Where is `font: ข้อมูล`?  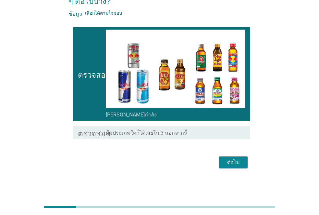 font: ข้อมูล is located at coordinates (76, 13).